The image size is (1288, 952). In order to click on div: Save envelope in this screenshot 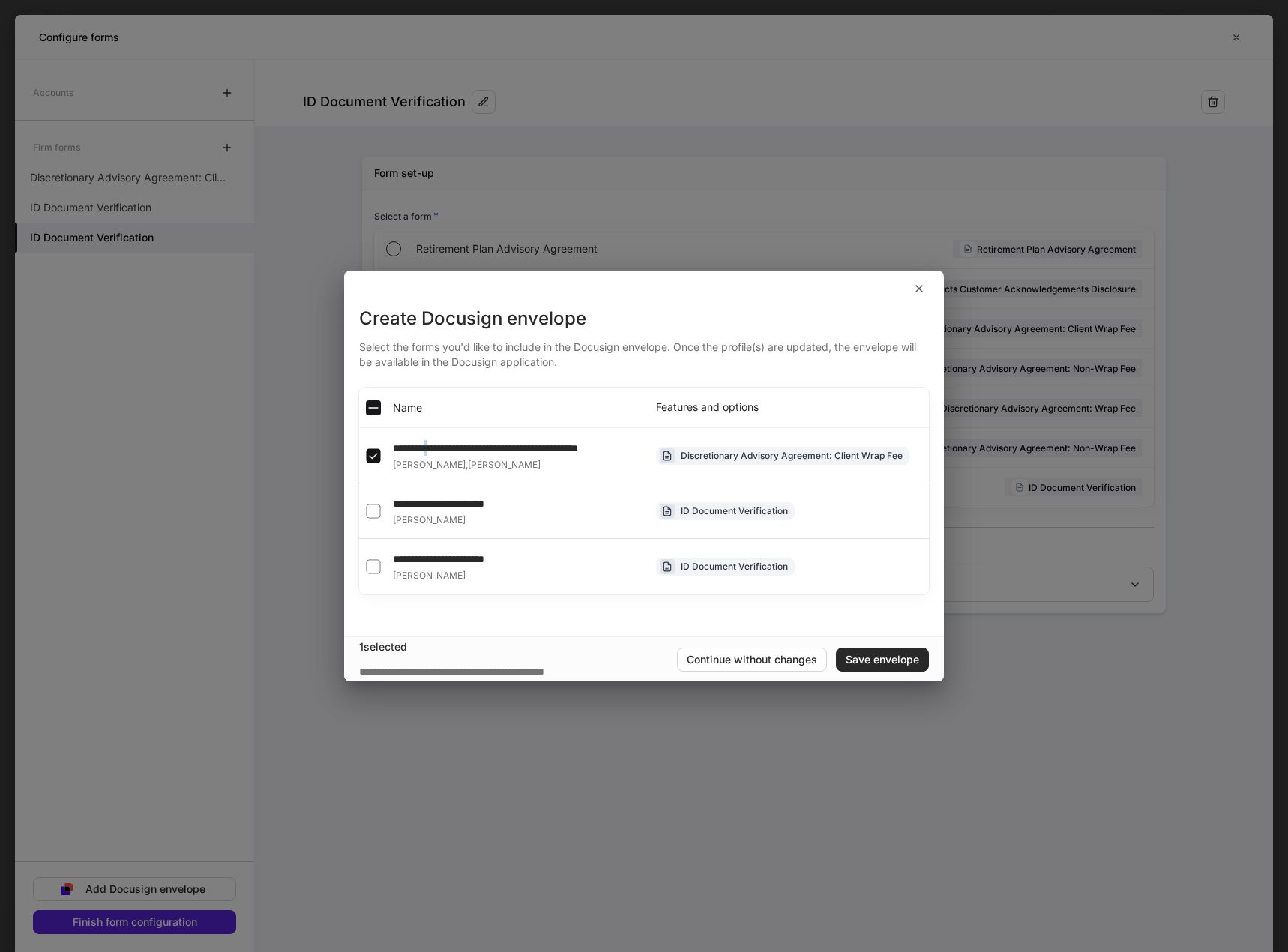, I will do `click(882, 660)`.